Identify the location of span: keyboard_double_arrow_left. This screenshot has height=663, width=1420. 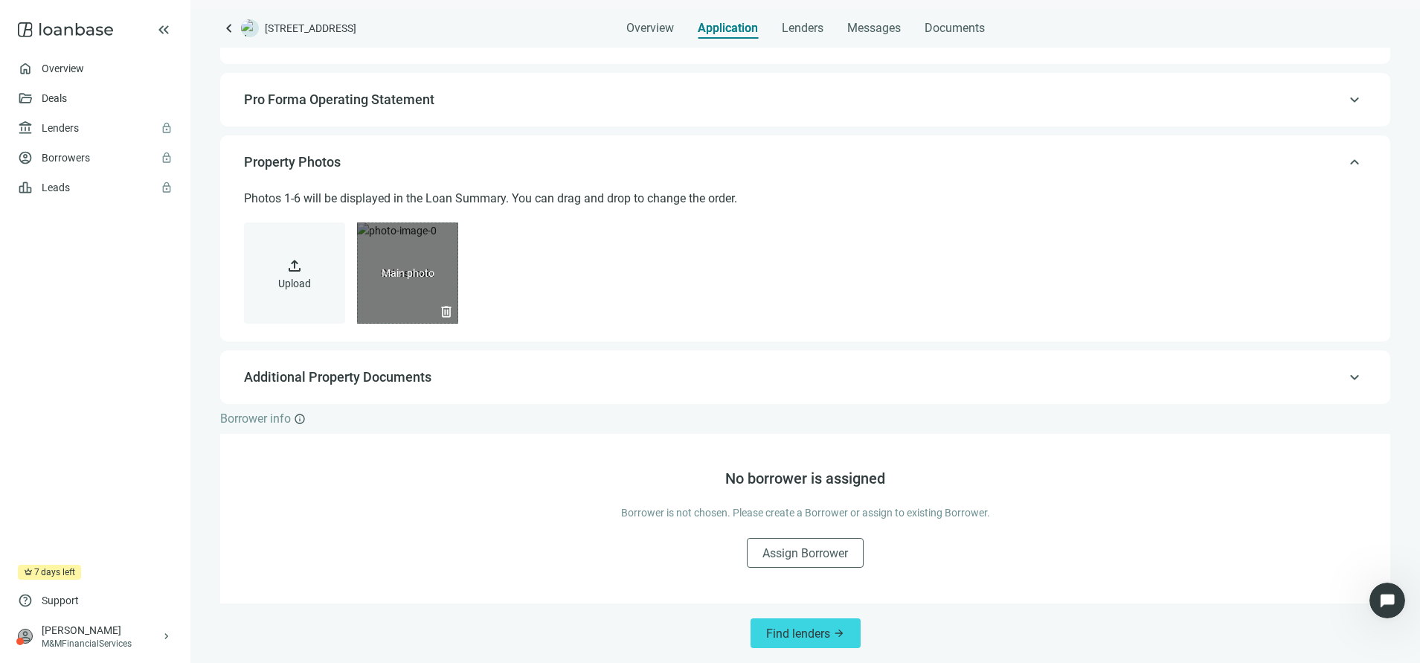
(164, 30).